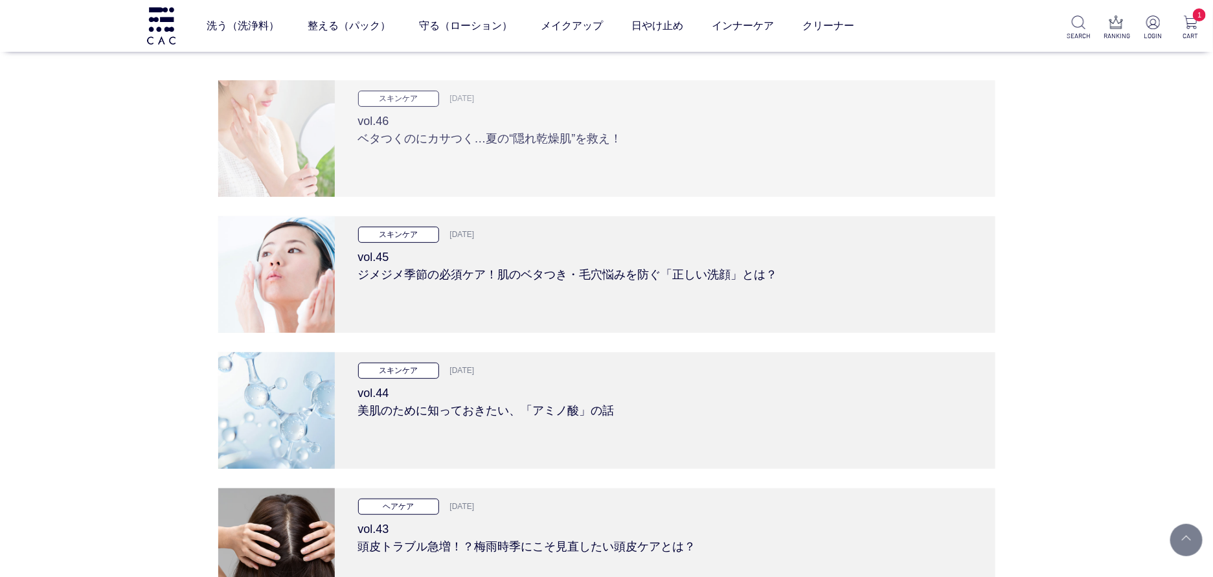 Image resolution: width=1213 pixels, height=577 pixels. Describe the element at coordinates (277, 139) in the screenshot. I see `img: ベタつくのにカサつく…夏の“隠れ乾燥肌”を救え！` at that location.